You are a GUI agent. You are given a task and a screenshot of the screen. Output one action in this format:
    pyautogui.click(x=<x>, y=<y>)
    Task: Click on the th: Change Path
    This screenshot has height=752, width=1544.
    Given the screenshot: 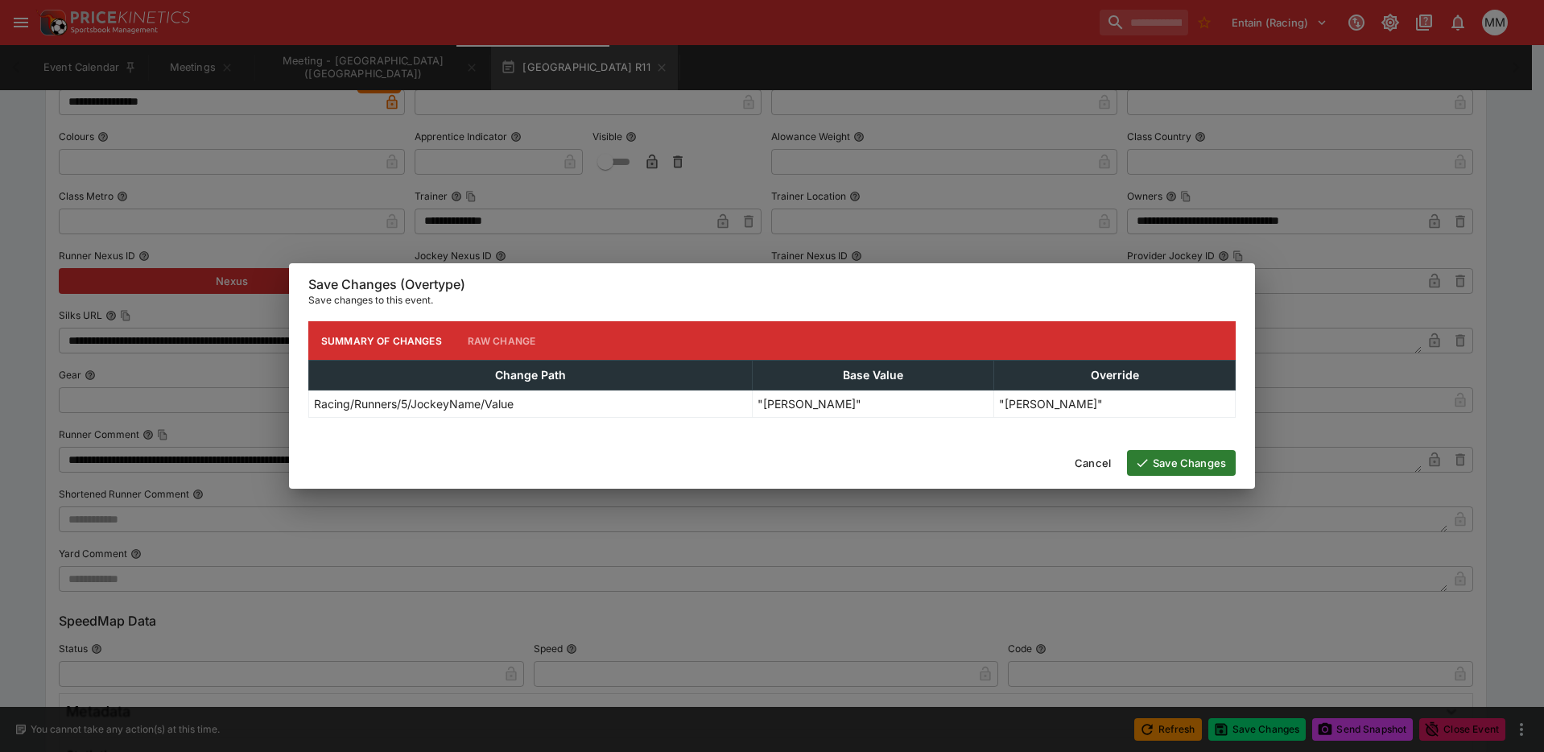 What is the action you would take?
    pyautogui.click(x=531, y=375)
    